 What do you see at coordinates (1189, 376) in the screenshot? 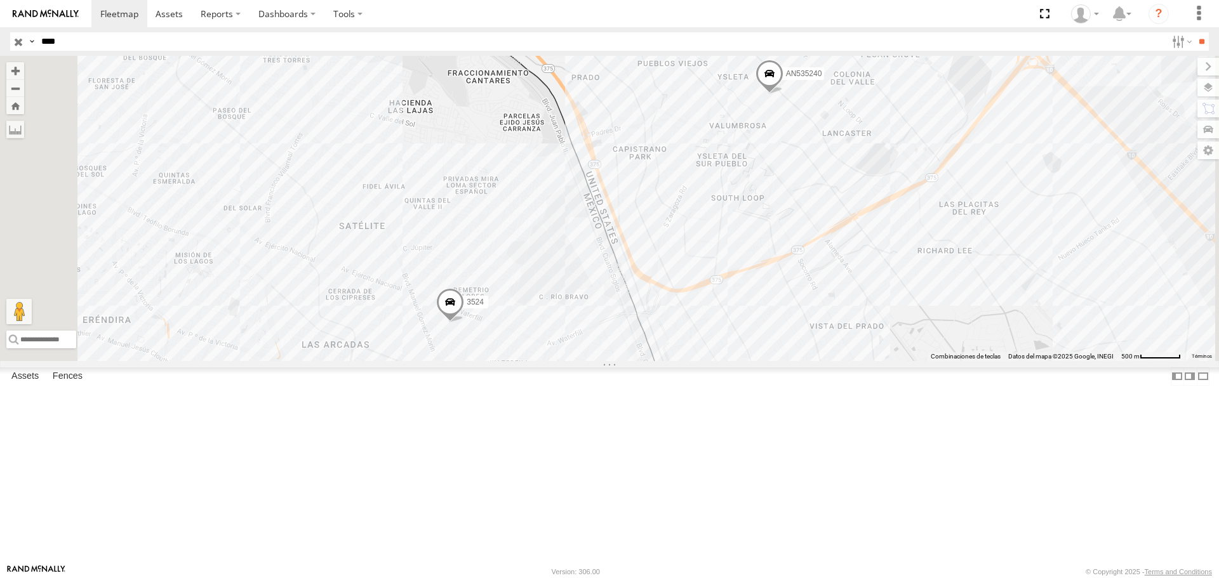
I see `label: Dock Summary Table to the Right` at bounding box center [1189, 376].